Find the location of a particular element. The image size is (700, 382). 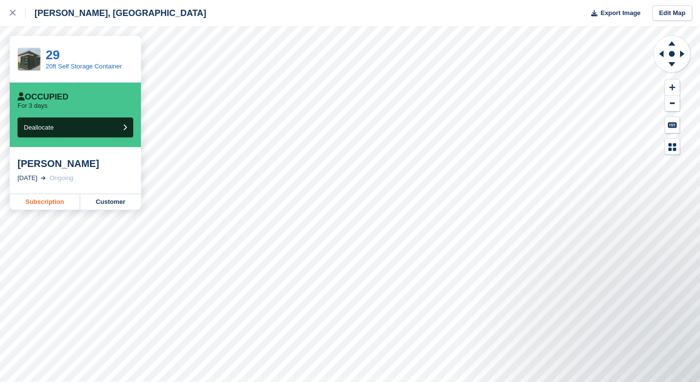

button: Map Legend is located at coordinates (672, 147).